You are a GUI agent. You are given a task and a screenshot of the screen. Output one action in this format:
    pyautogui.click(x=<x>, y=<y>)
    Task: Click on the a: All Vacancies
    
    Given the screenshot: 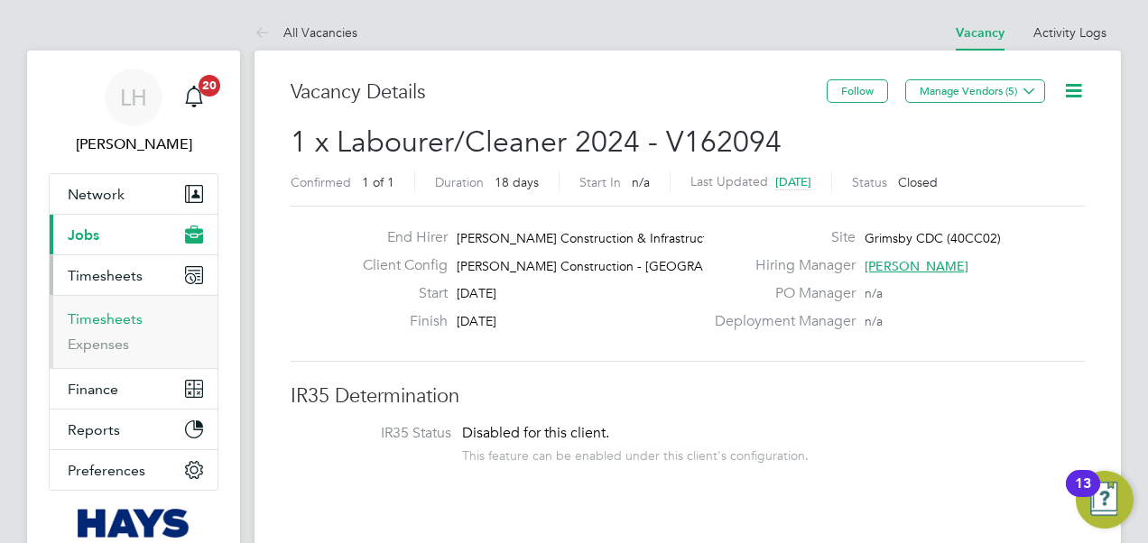 What is the action you would take?
    pyautogui.click(x=306, y=32)
    